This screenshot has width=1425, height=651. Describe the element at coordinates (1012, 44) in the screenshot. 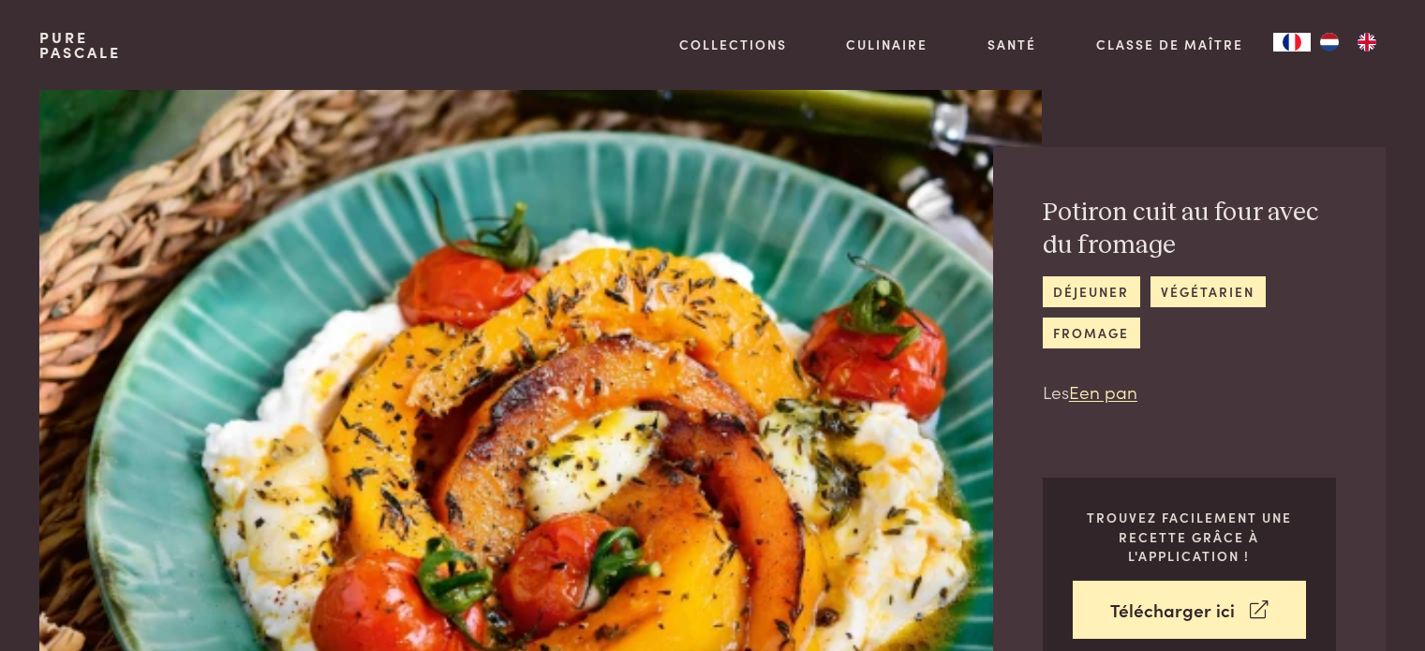

I see `a: Santé` at that location.